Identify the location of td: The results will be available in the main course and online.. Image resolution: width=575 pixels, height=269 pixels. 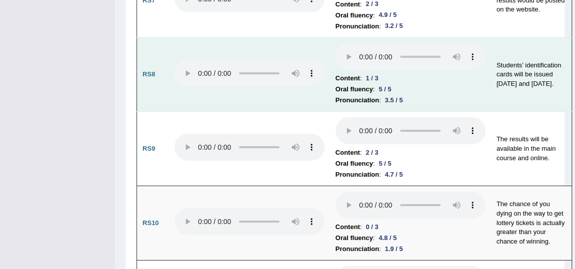
(531, 149).